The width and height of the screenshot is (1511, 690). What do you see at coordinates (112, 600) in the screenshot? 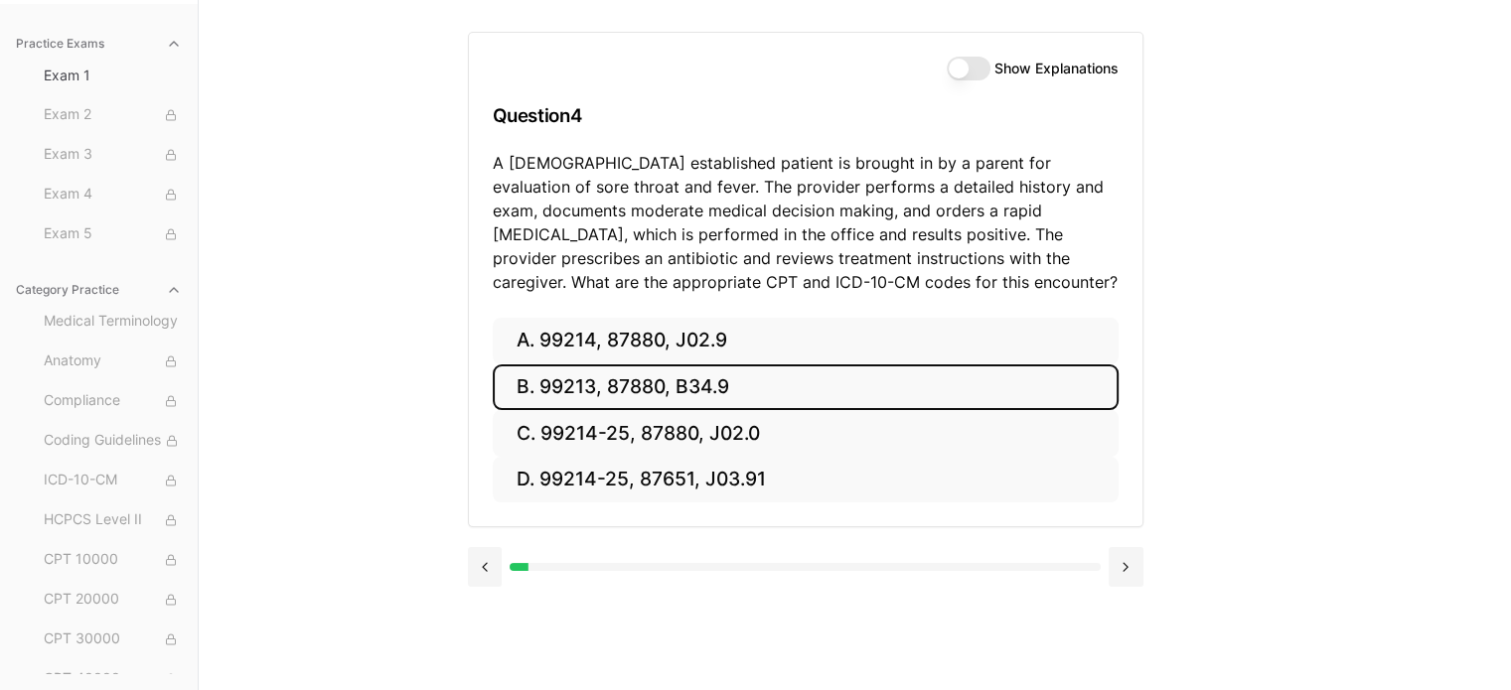
I see `span: CPT 20000` at bounding box center [112, 600].